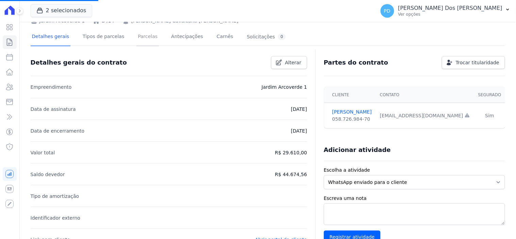 The width and height of the screenshot is (516, 239). I want to click on th: Segurado, so click(490, 95).